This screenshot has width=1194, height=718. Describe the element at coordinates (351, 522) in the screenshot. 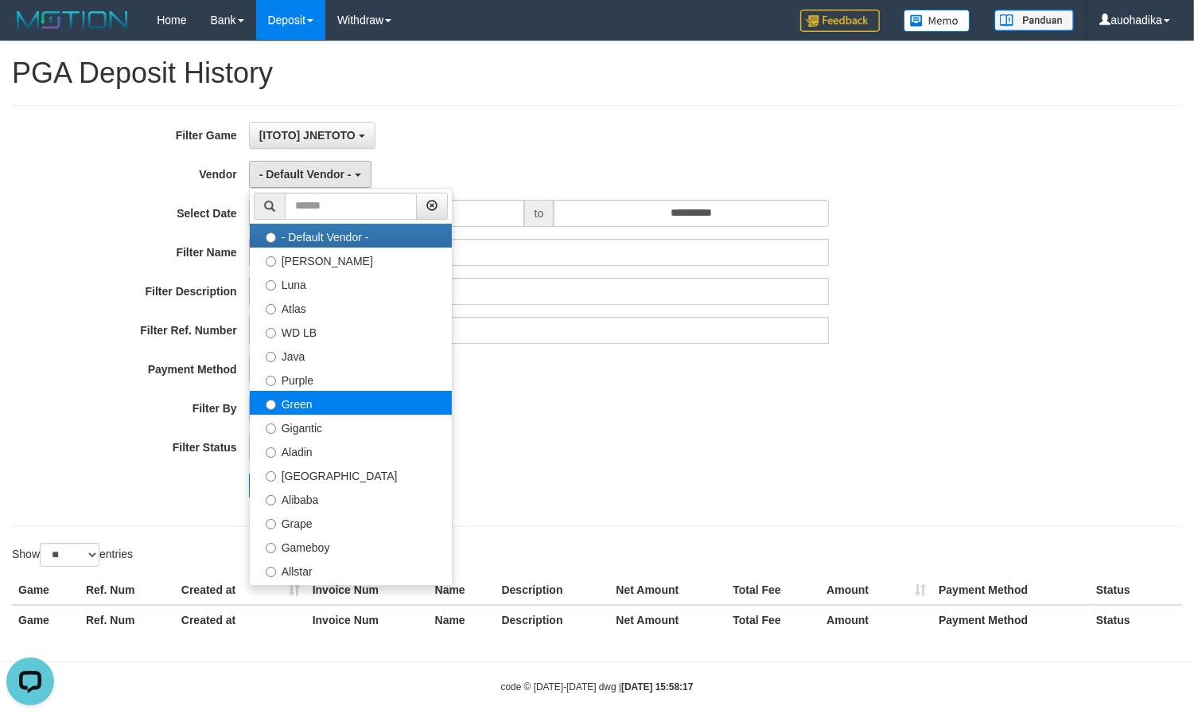

I see `label: Grape` at that location.